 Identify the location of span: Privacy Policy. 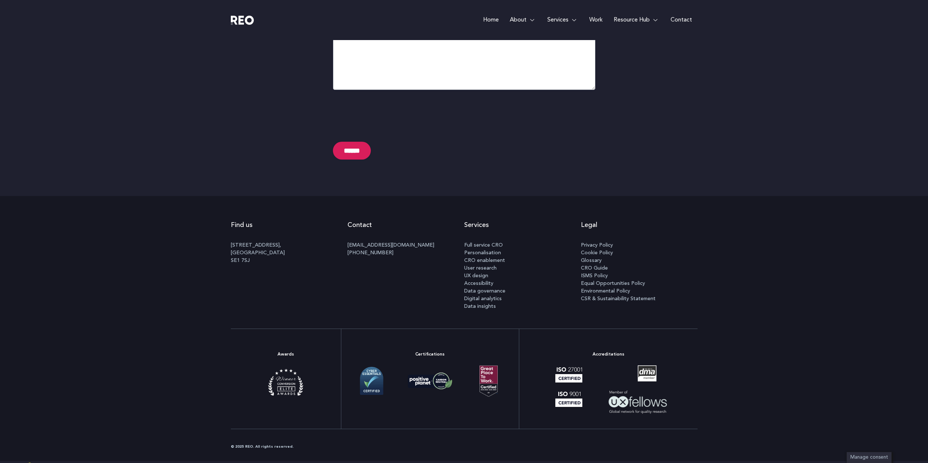
(597, 245).